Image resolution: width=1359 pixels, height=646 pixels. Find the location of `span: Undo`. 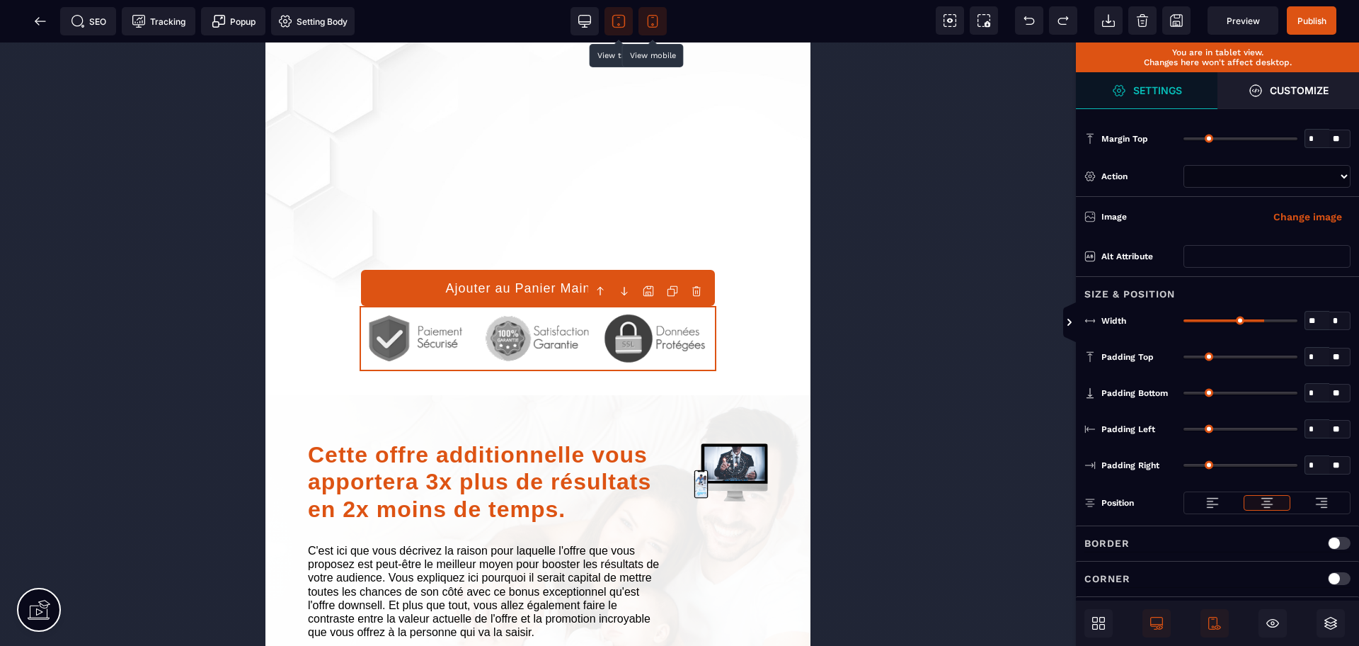

span: Undo is located at coordinates (1029, 21).